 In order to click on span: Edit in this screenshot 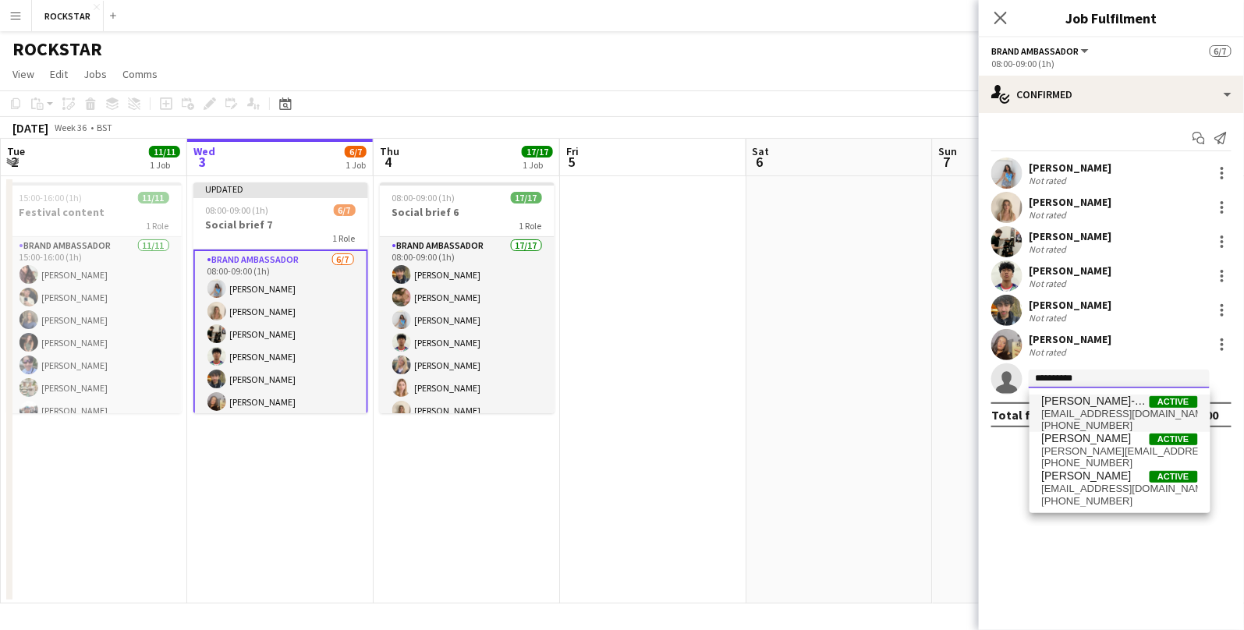, I will do `click(59, 74)`.